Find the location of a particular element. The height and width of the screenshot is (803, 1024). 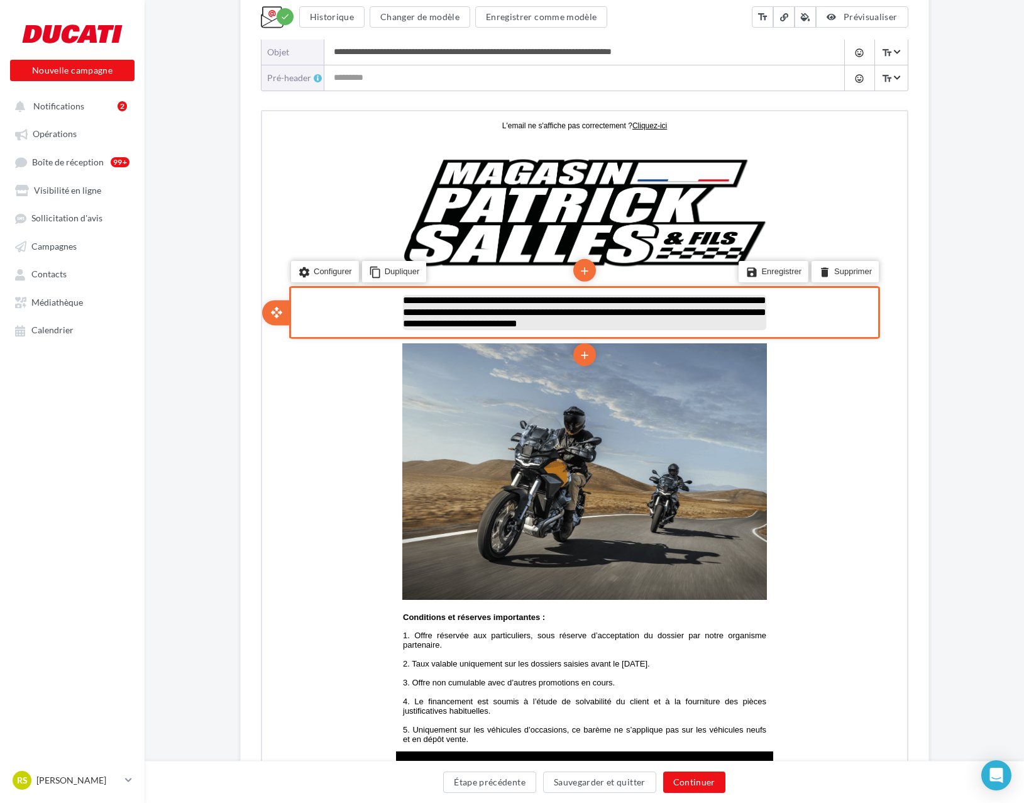

a: Sollicitation d'avis is located at coordinates (72, 217).